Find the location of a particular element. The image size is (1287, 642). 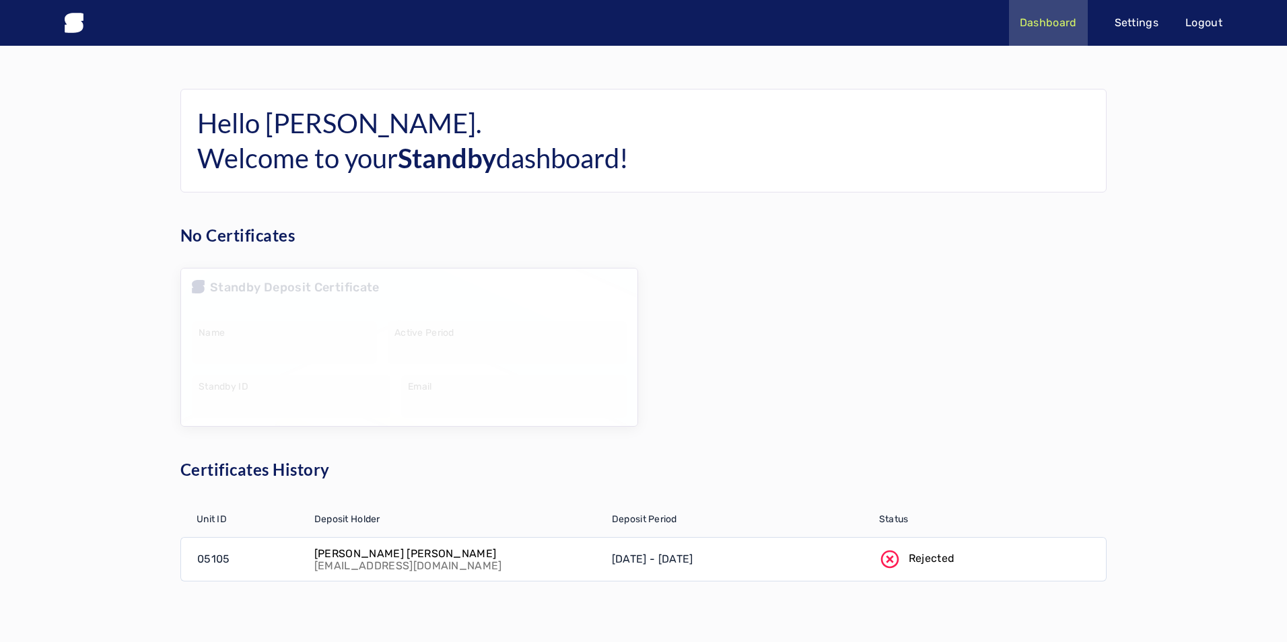

span: Standby is located at coordinates (447, 158).